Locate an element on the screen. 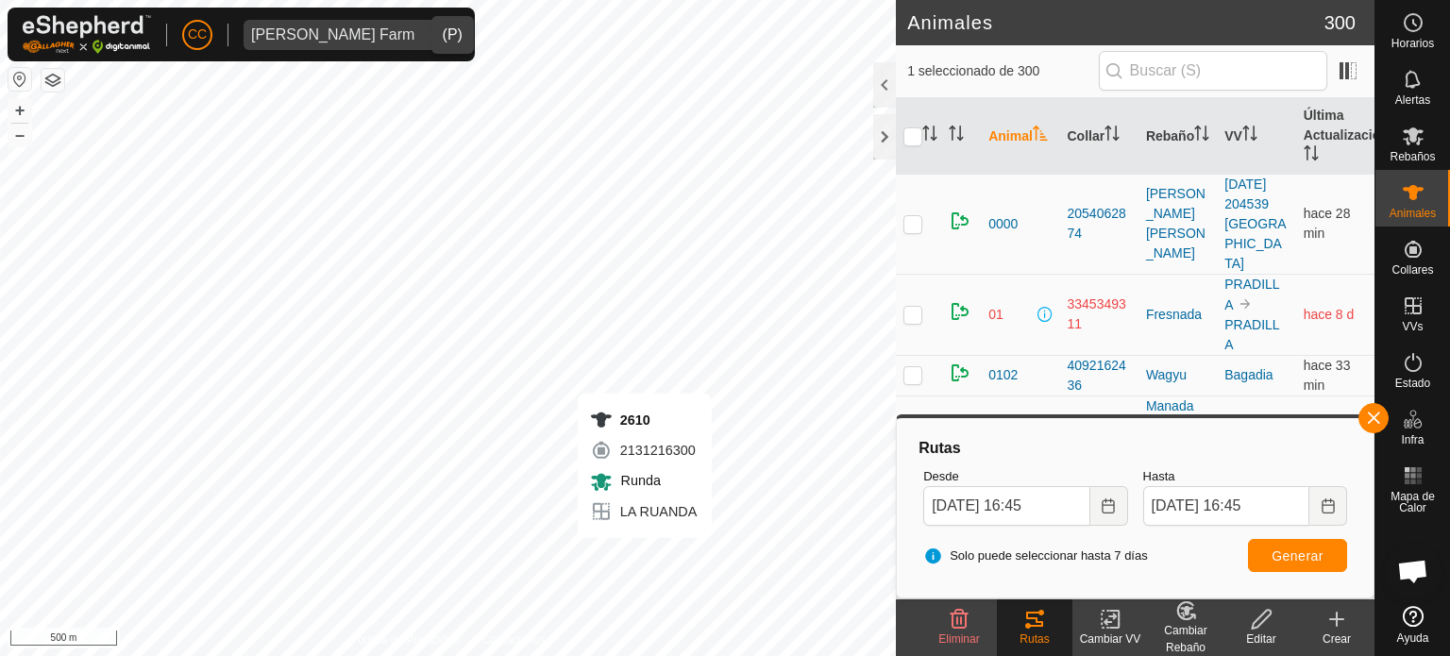  label: Hasta is located at coordinates (1245, 477).